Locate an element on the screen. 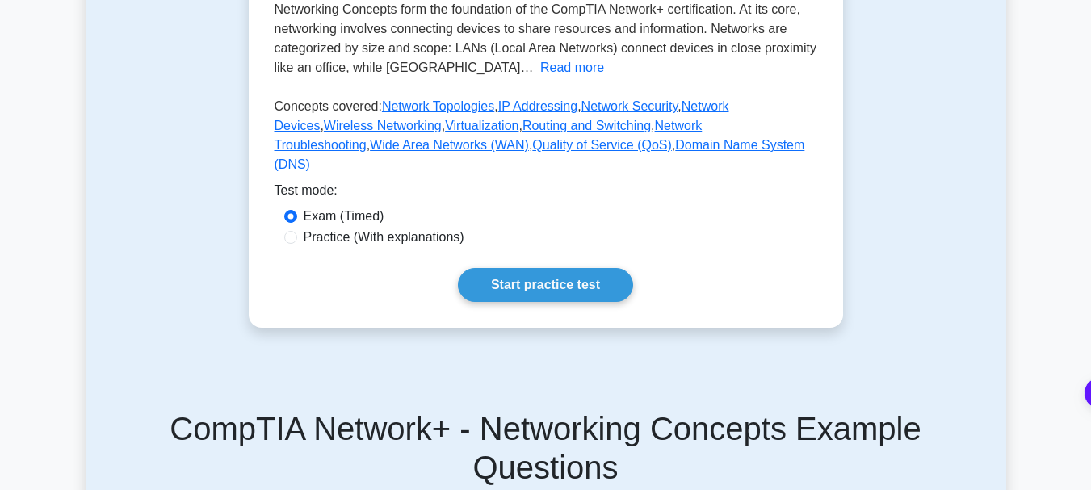 Image resolution: width=1091 pixels, height=490 pixels. a: Question 1 is located at coordinates (53, 71).